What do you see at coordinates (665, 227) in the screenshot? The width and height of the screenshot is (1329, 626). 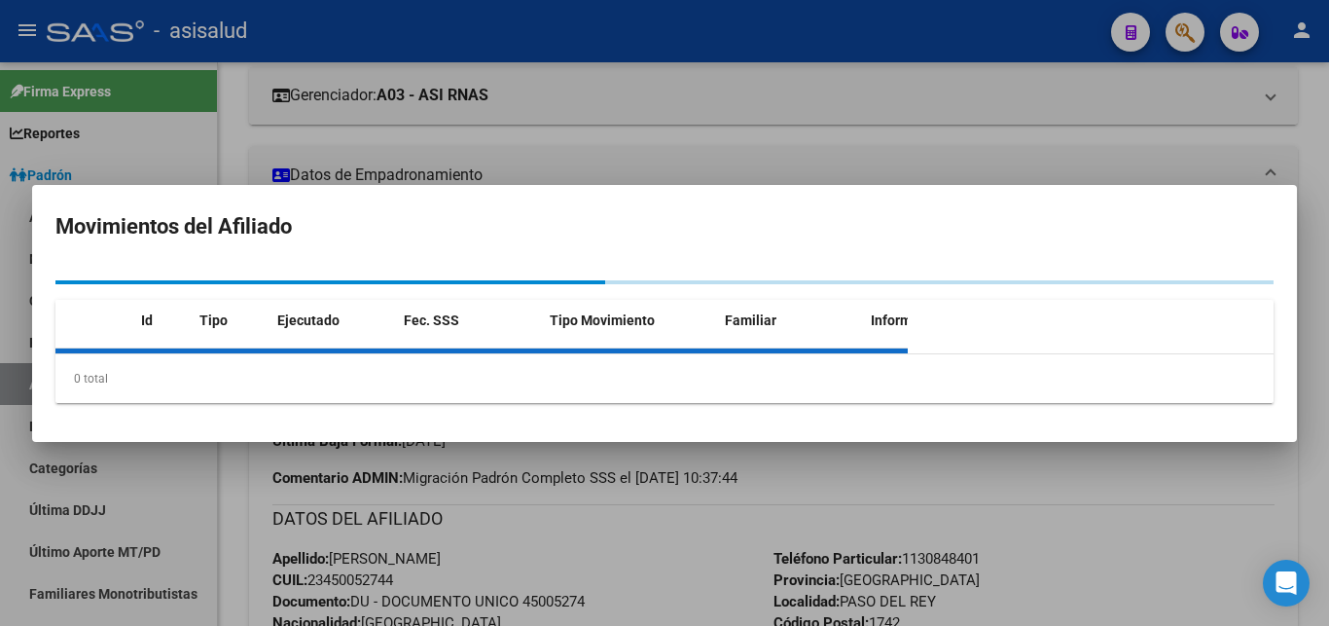 I see `h2: Movimientos del Afiliado` at bounding box center [665, 227].